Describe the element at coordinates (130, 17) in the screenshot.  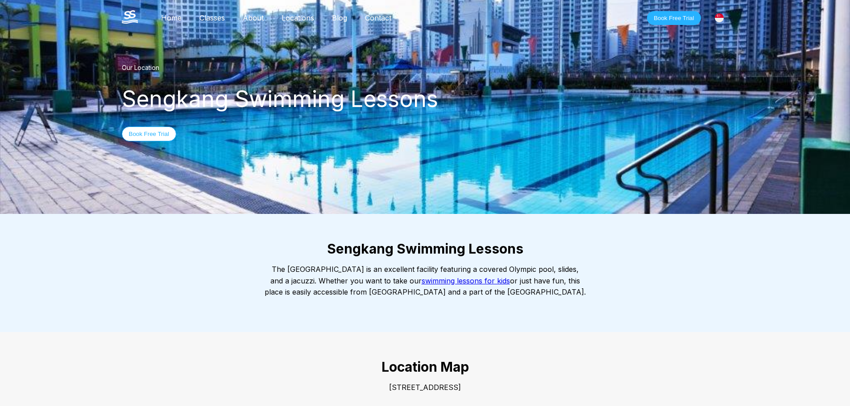
I see `img: The Swim Starter Logo` at that location.